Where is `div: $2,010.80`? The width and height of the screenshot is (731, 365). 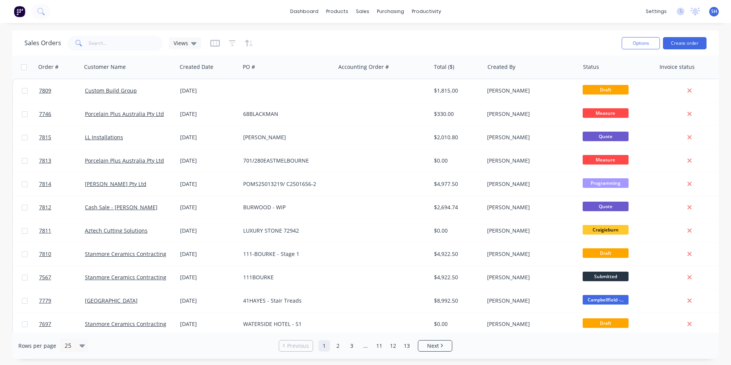
div: $2,010.80 is located at coordinates (456, 137).